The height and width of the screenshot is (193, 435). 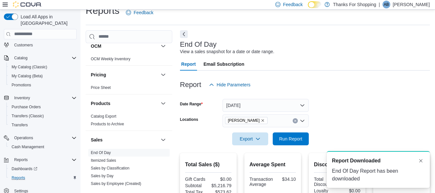 What do you see at coordinates (208, 165) in the screenshot?
I see `h2: Total Sales ($)` at bounding box center [208, 165].